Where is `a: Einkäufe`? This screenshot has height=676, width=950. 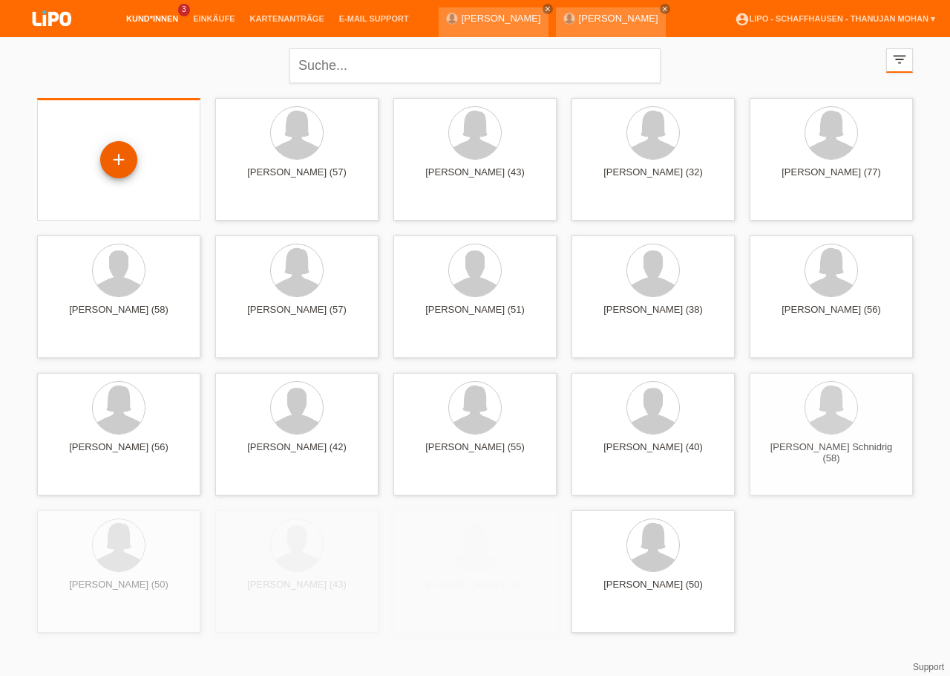
a: Einkäufe is located at coordinates (214, 19).